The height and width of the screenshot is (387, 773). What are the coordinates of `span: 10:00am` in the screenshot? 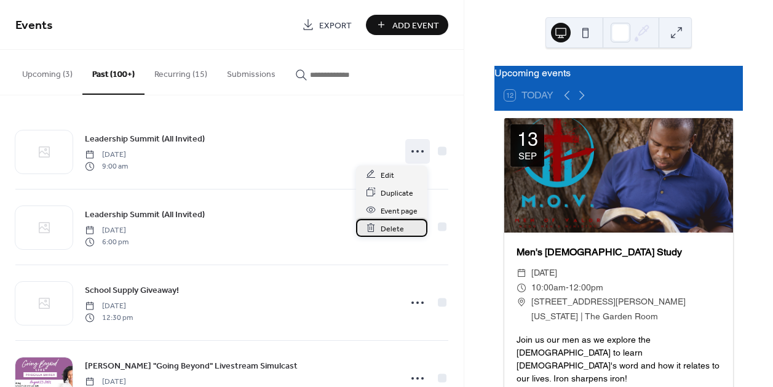 It's located at (548, 288).